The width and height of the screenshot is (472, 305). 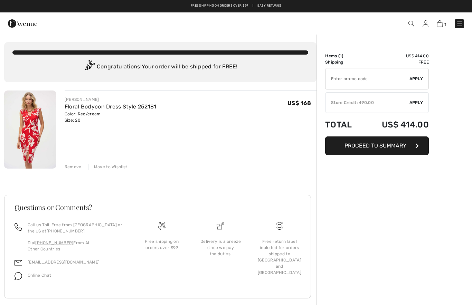 I want to click on div: Color: Red/cream Size: 20, so click(x=111, y=117).